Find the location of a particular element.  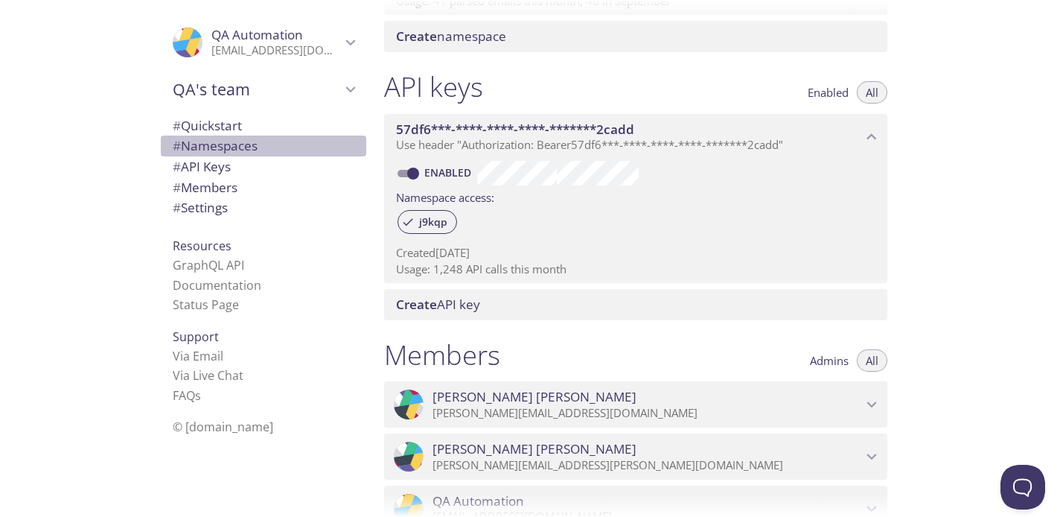

div: QA's team is located at coordinates (264, 89).